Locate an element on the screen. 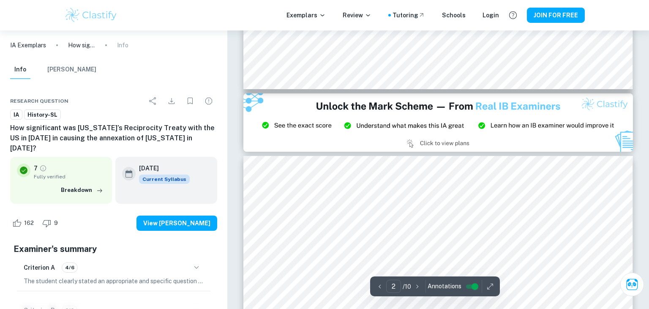 The image size is (649, 309). div: This exemplar is based on the current syllabus. Feel free to refer to it for inspiration/ideas wh... is located at coordinates (164, 179).